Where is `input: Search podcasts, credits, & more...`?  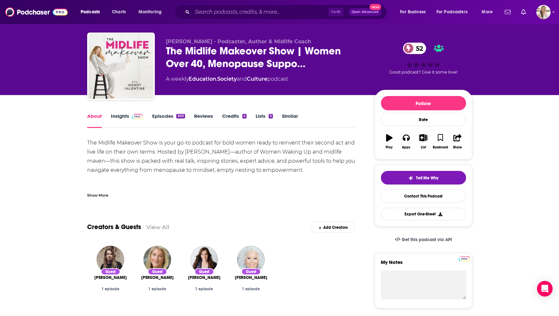
input: Search podcasts, credits, & more... is located at coordinates (260, 12).